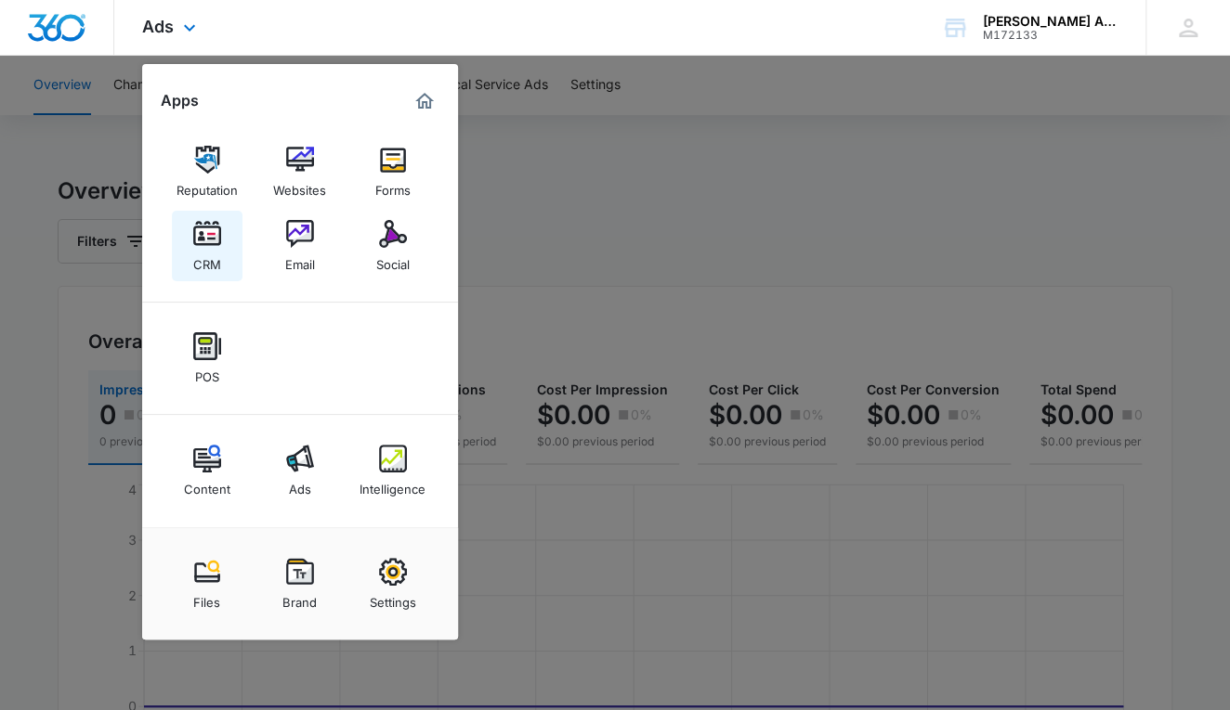 The image size is (1230, 710). What do you see at coordinates (300, 485) in the screenshot?
I see `div: Ads` at bounding box center [300, 485].